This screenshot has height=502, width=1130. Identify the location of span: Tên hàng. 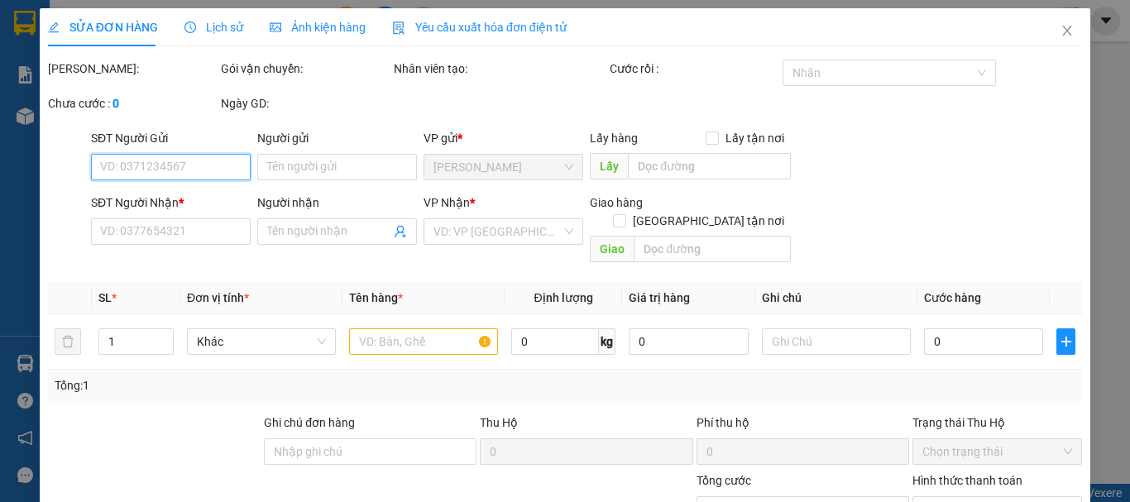
(376, 298).